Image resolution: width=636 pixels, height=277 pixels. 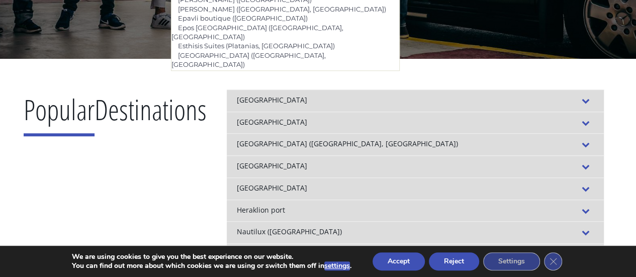 What do you see at coordinates (212, 257) in the screenshot?
I see `p: We are using cookies to give you the best experience on our website.` at bounding box center [212, 257].